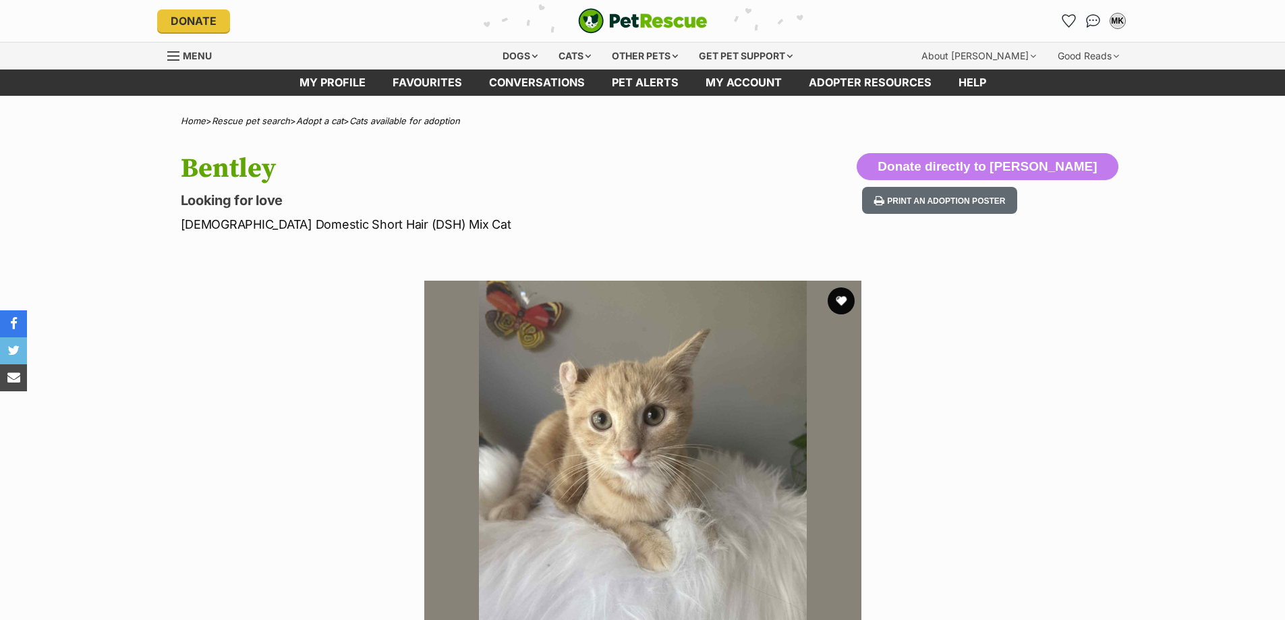 This screenshot has height=620, width=1285. I want to click on a: Pet alerts, so click(645, 82).